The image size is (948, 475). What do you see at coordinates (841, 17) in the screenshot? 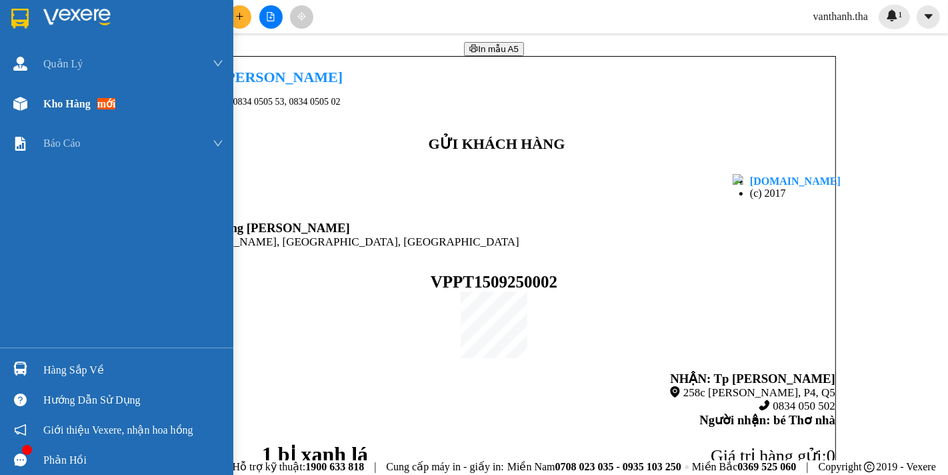
I see `span: vanthanh.tha` at bounding box center [841, 17].